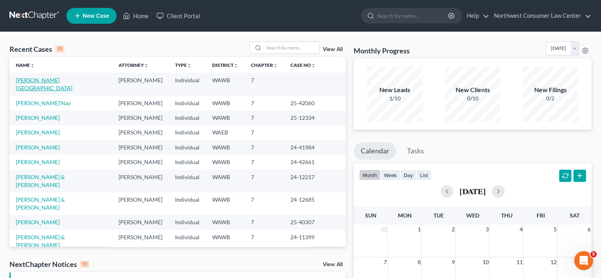 The width and height of the screenshot is (601, 278). Describe the element at coordinates (315, 147) in the screenshot. I see `td: 24-41984` at that location.